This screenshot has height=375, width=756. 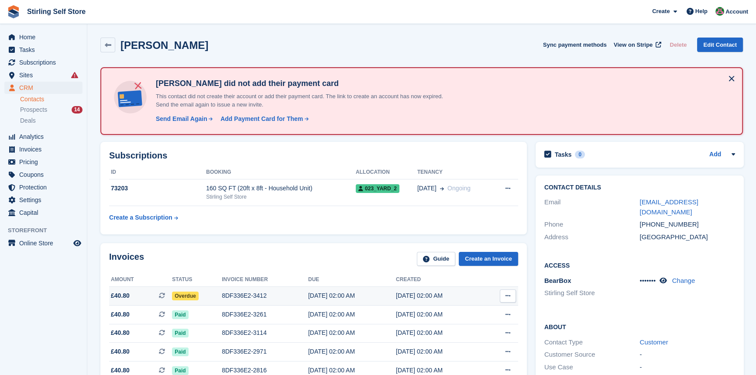 I want to click on th: Amount, so click(x=141, y=280).